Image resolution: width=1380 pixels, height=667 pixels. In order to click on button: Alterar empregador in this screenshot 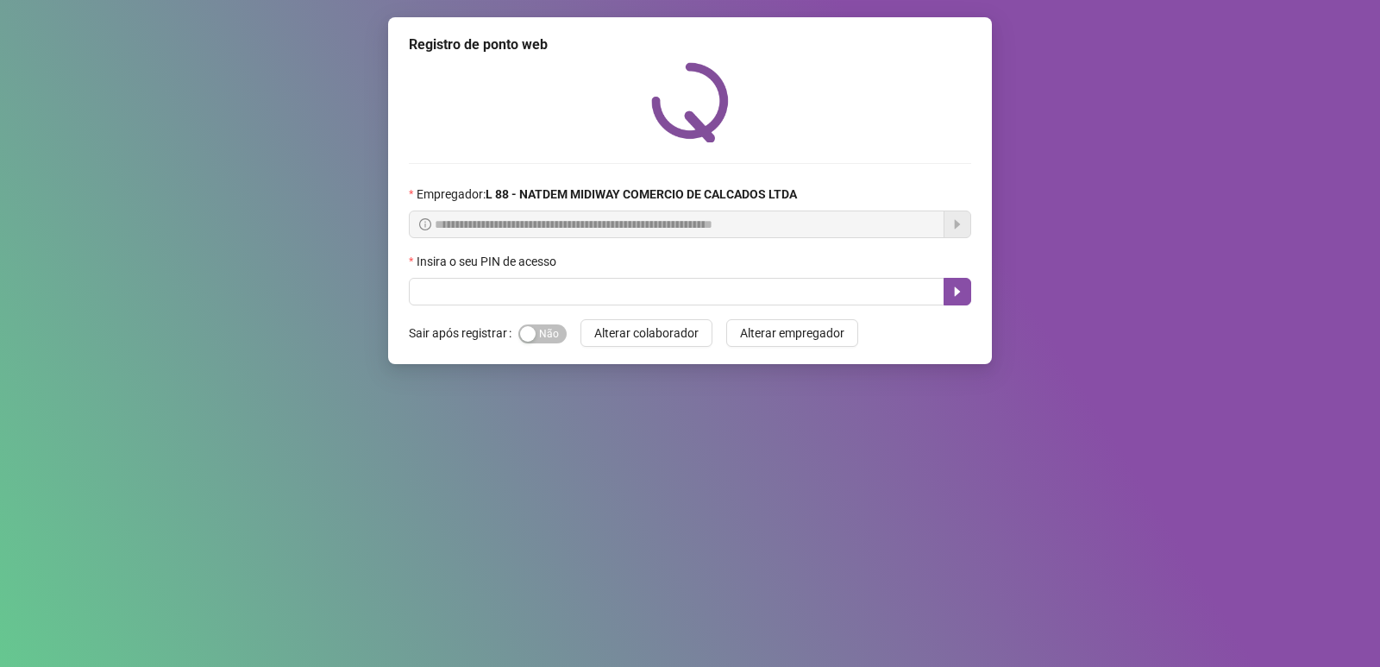, I will do `click(792, 333)`.